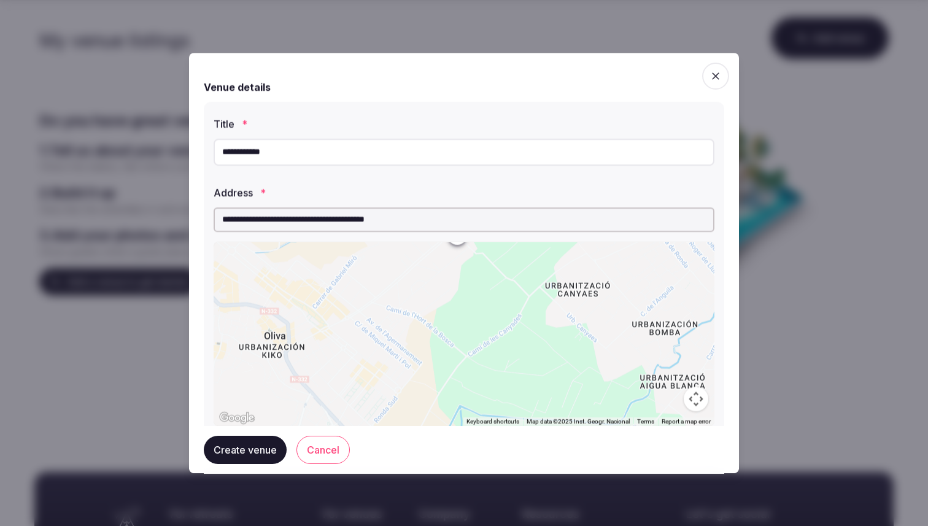  Describe the element at coordinates (646, 421) in the screenshot. I see `a: Terms (opens in new tab)` at that location.